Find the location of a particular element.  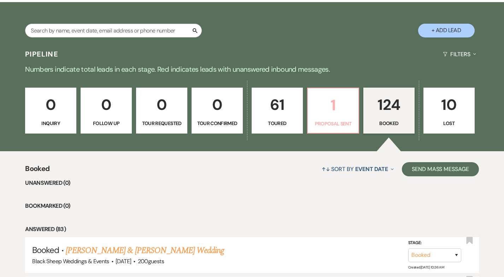

p: Tour Requested is located at coordinates (161, 123).